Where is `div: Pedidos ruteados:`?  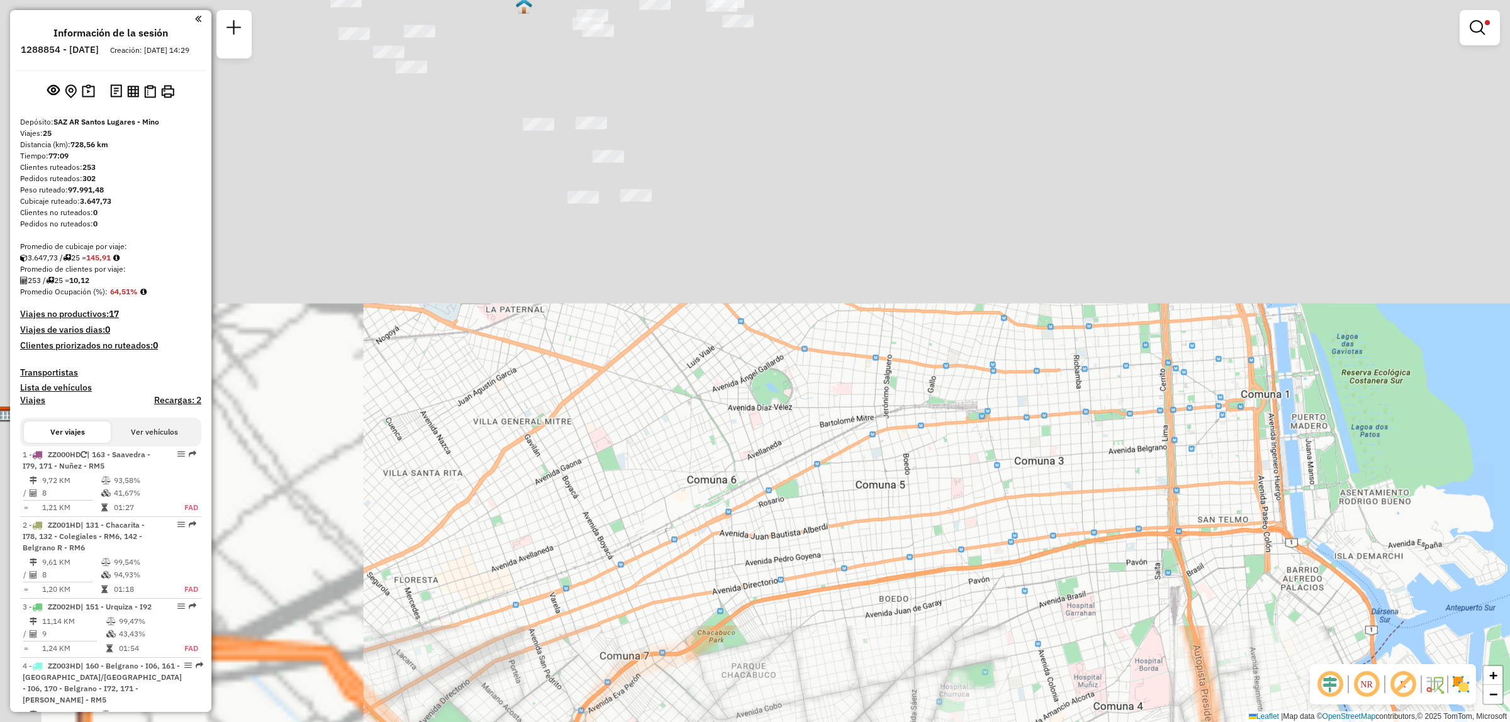 div: Pedidos ruteados: is located at coordinates (111, 179).